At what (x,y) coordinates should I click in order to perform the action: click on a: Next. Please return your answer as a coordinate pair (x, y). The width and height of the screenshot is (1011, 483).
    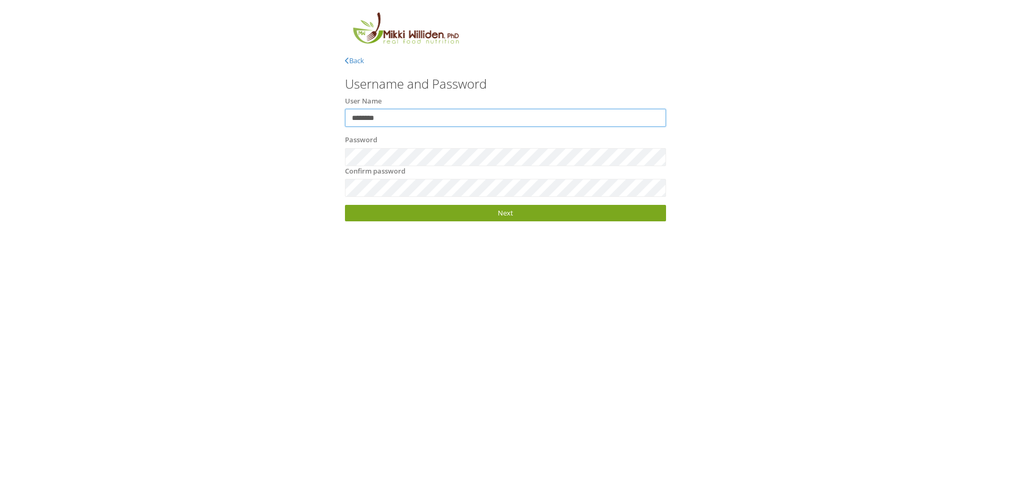
    Looking at the image, I should click on (505, 213).